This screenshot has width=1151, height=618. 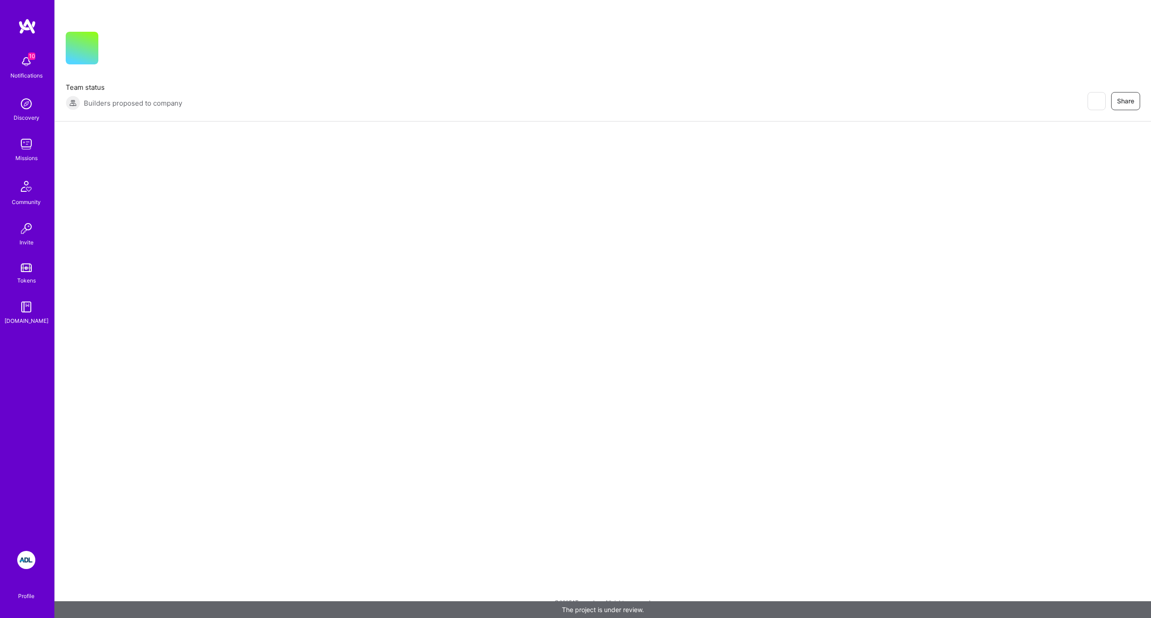 I want to click on div: Invite, so click(x=26, y=242).